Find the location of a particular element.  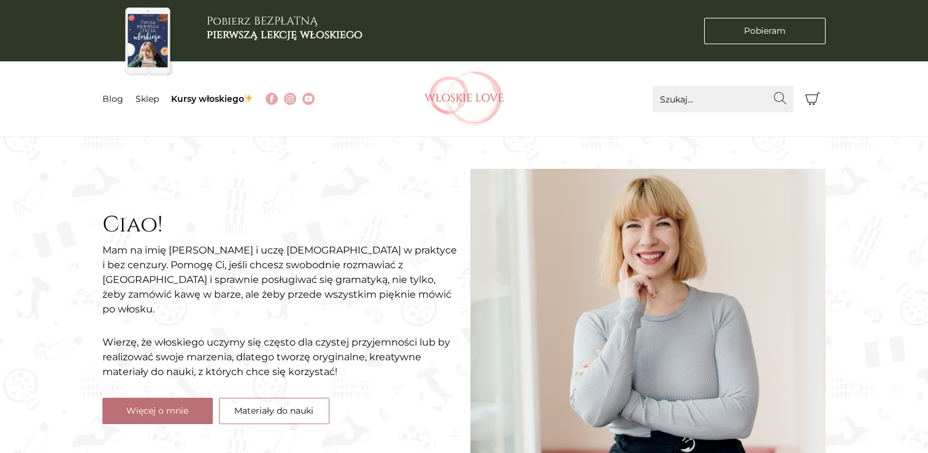

p: Wierzę, że włoskiego uczymy się często dla czystej przyjemności lub by realizować swoje marzenia,... is located at coordinates (280, 357).